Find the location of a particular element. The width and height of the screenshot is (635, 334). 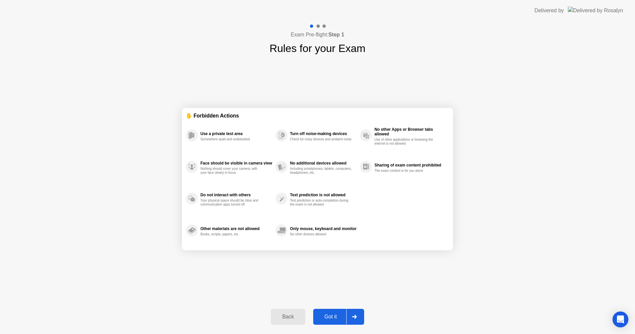

div: Somewhere quiet and undisturbed is located at coordinates (231, 139).